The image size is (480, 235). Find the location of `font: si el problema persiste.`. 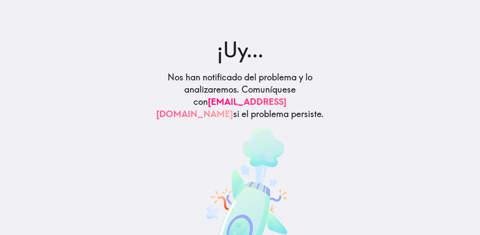

font: si el problema persiste. is located at coordinates (278, 114).